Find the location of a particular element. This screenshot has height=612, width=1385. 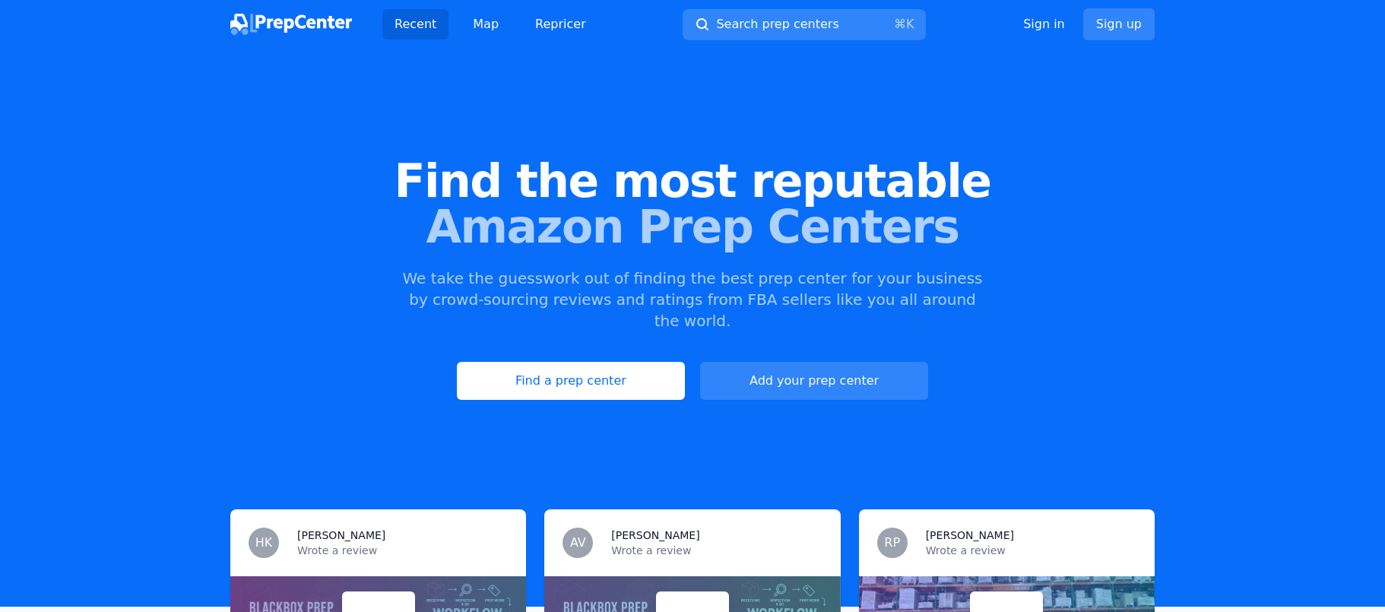

a: Add your prep center is located at coordinates (814, 381).